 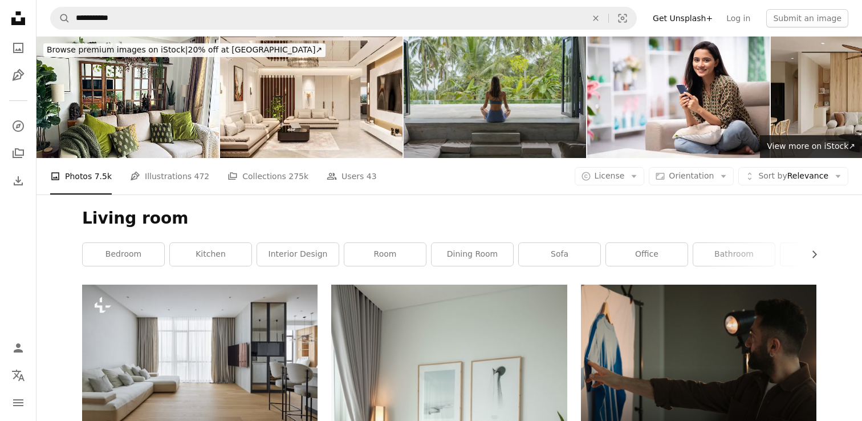 I want to click on button: Sort byRelevance, so click(x=793, y=176).